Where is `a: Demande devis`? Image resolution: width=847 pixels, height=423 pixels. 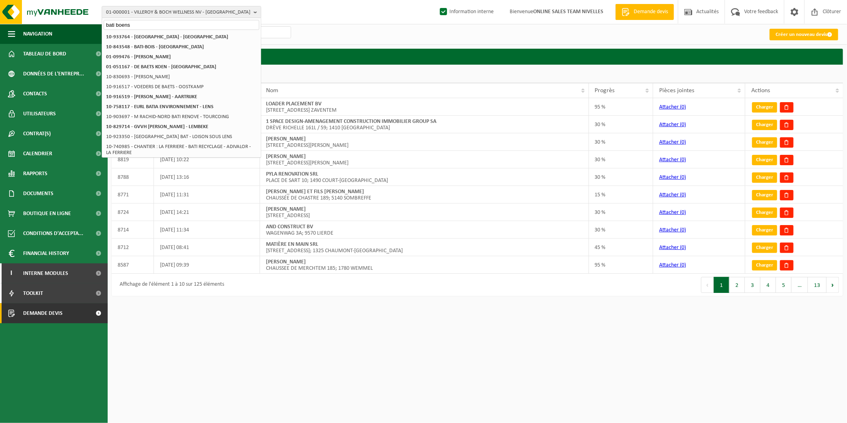 a: Demande devis is located at coordinates (644, 12).